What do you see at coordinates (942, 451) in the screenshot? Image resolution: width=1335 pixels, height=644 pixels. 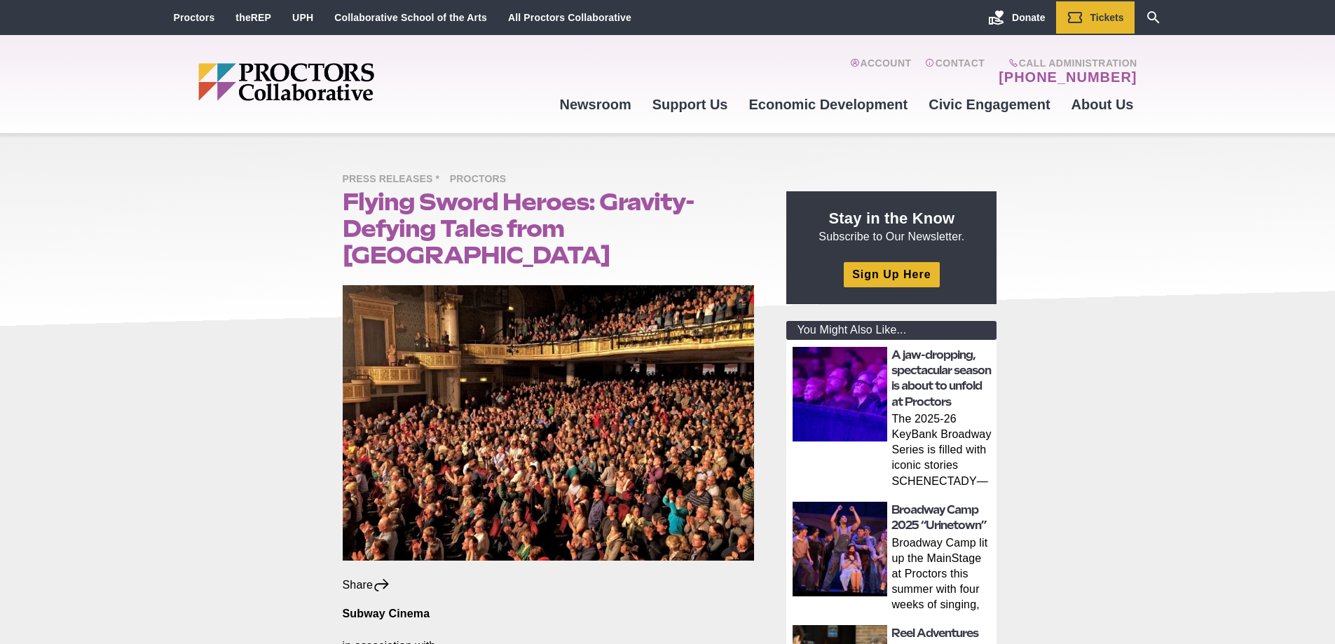 I see `p: The 2025-26 KeyBank Broadway Series is filled with iconic stories SCHENECTADY—Whether you’re a de...` at bounding box center [942, 451].